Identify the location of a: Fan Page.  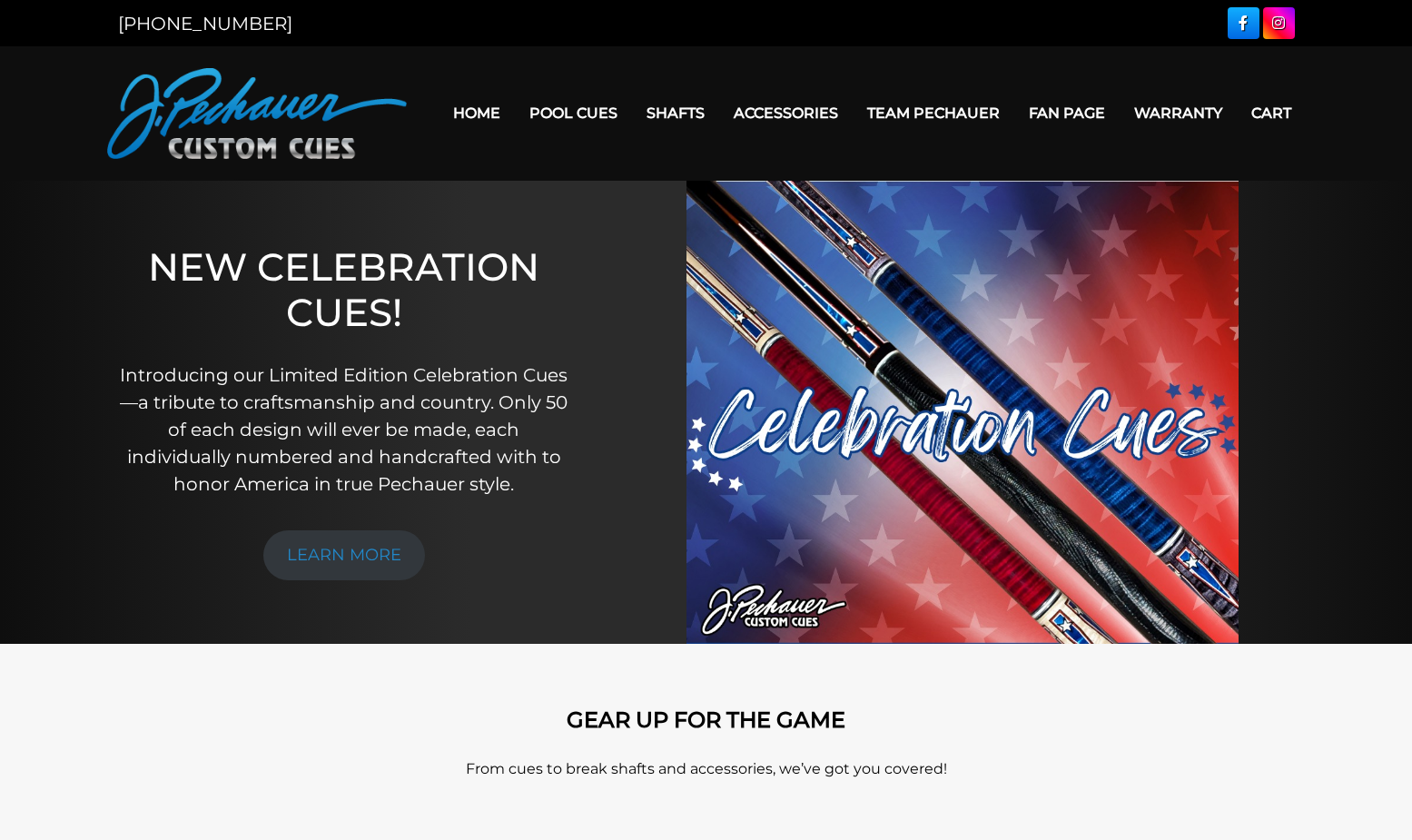
(1067, 113).